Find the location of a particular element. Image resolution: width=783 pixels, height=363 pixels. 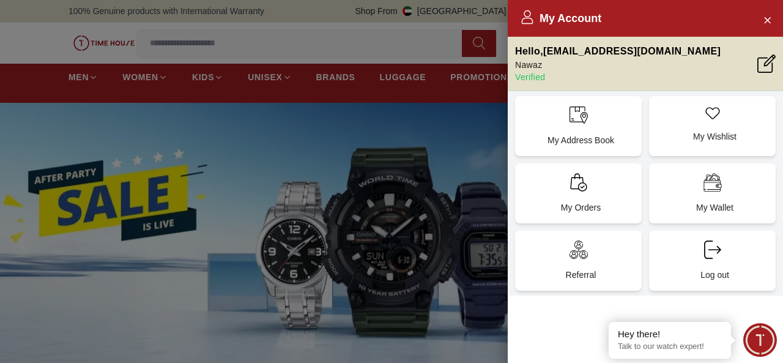

p: My Wishlist is located at coordinates (714, 136).